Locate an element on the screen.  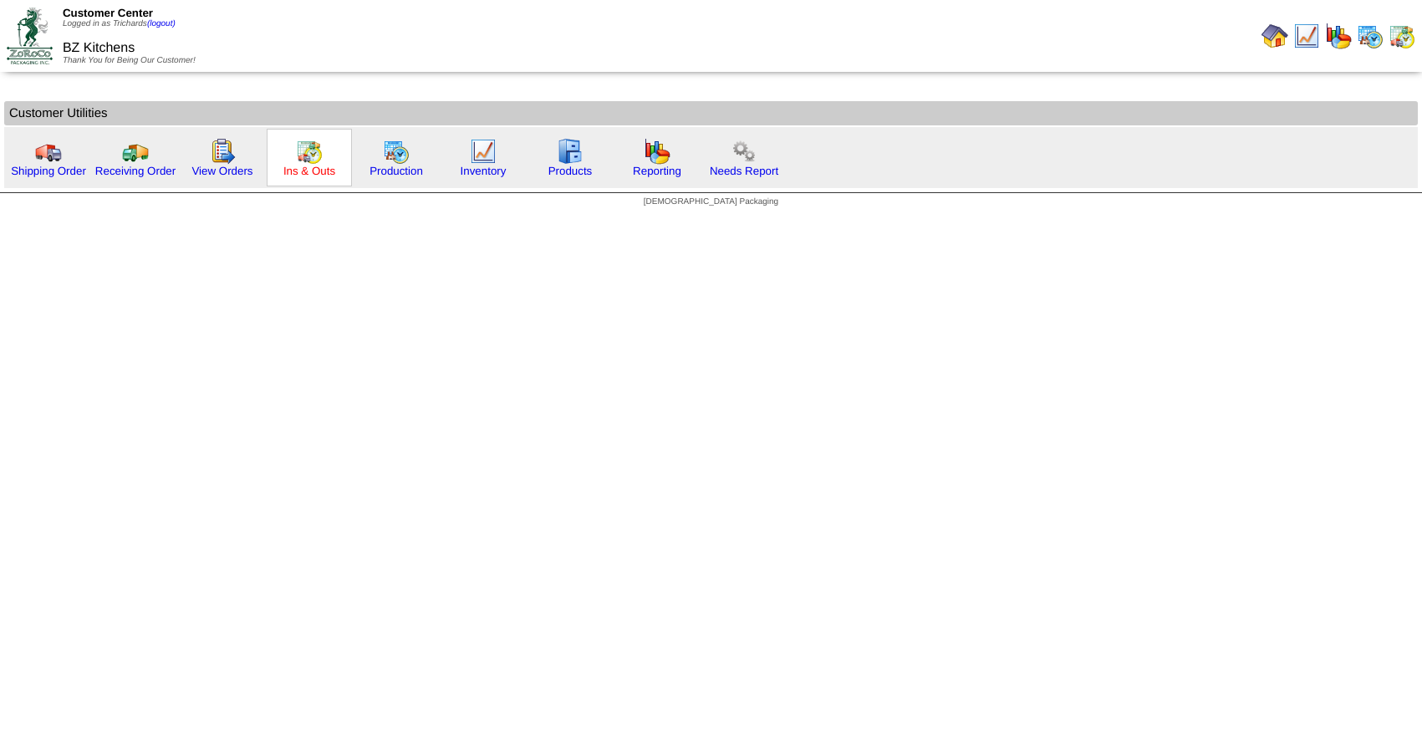
img: truck2.gif is located at coordinates (135, 151).